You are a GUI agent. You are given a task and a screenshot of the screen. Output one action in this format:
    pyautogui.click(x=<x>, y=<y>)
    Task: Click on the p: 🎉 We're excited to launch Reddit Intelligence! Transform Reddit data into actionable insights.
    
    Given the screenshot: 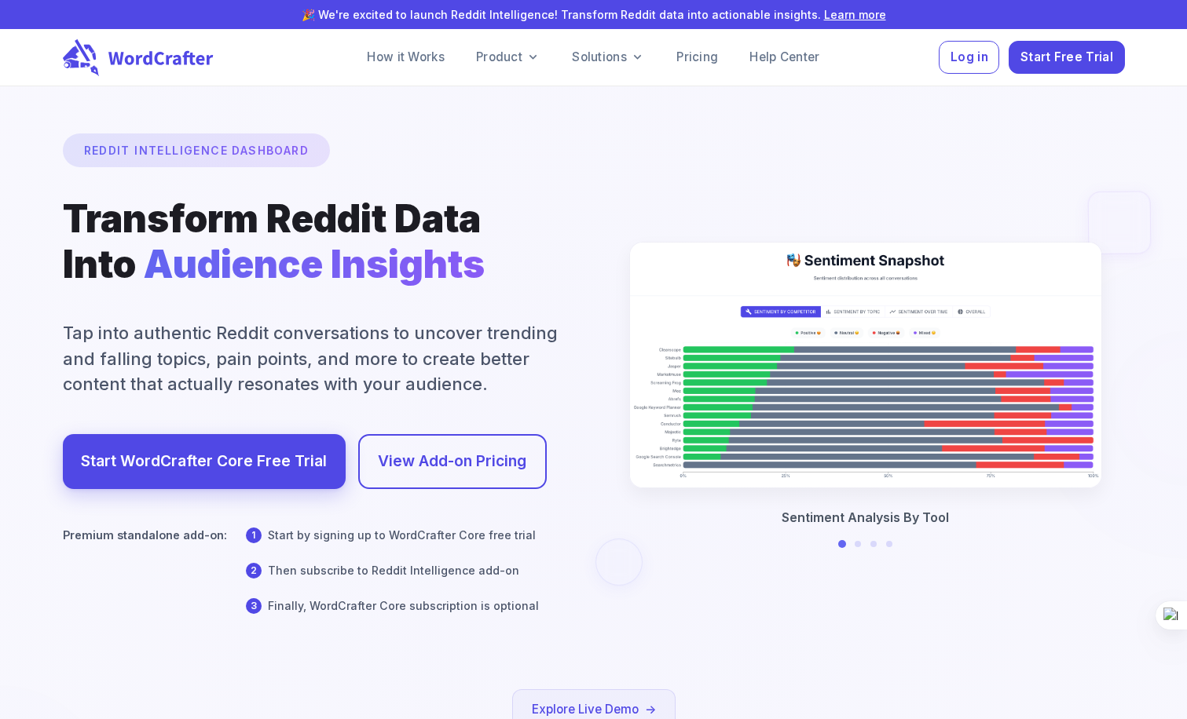 What is the action you would take?
    pyautogui.click(x=593, y=14)
    